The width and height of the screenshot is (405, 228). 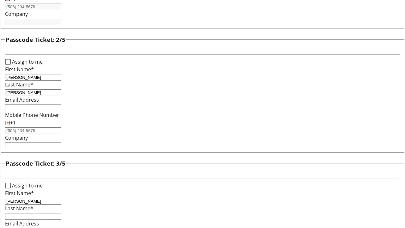 What do you see at coordinates (35, 40) in the screenshot?
I see `h3: Passcode Ticket: 2/5` at bounding box center [35, 40].